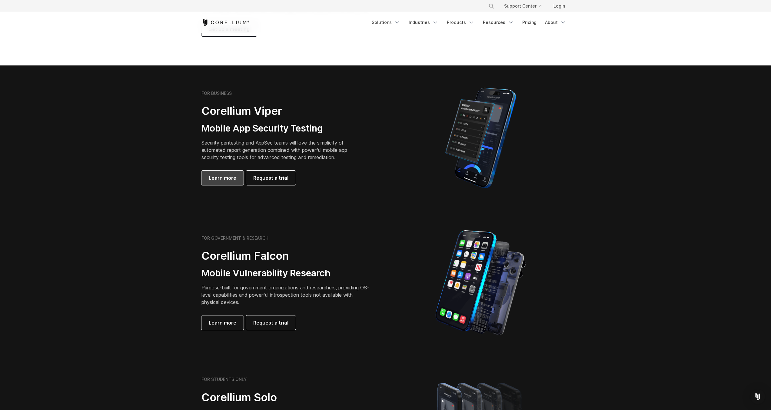 Image resolution: width=771 pixels, height=410 pixels. Describe the element at coordinates (559, 6) in the screenshot. I see `a: Login` at that location.